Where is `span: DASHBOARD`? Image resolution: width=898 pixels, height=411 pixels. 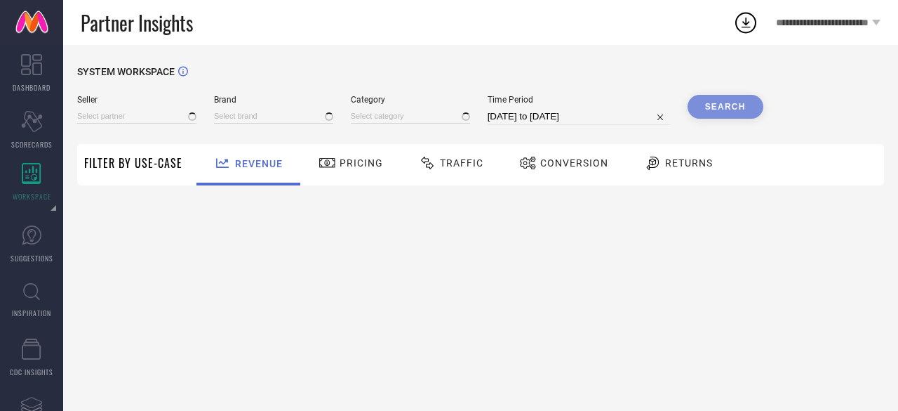 span: DASHBOARD is located at coordinates (32, 87).